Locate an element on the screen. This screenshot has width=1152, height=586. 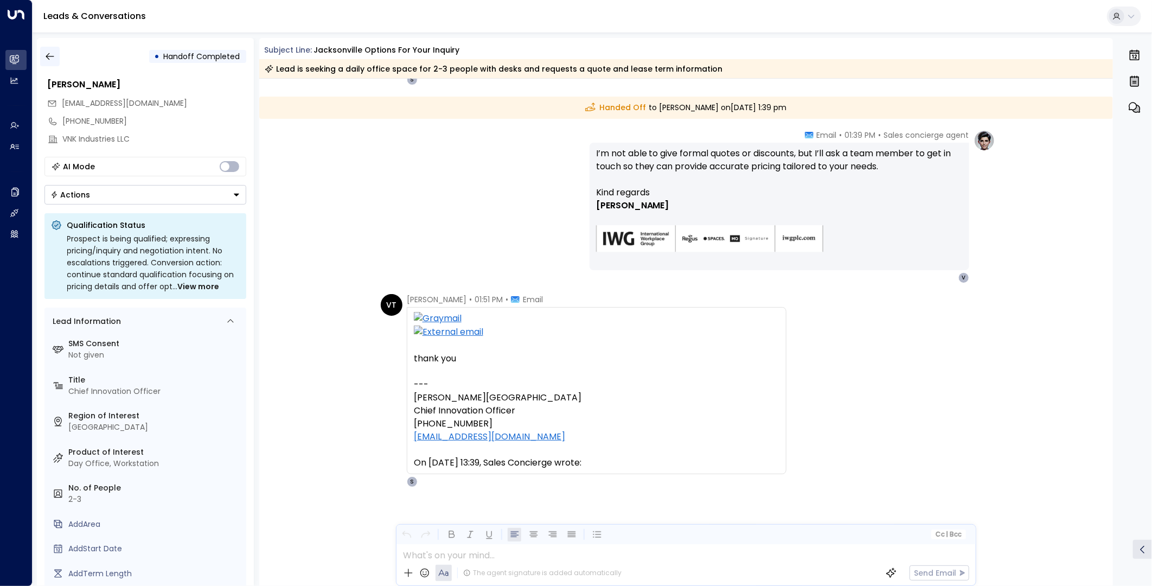
span: 01:39 PM is located at coordinates (860, 135).